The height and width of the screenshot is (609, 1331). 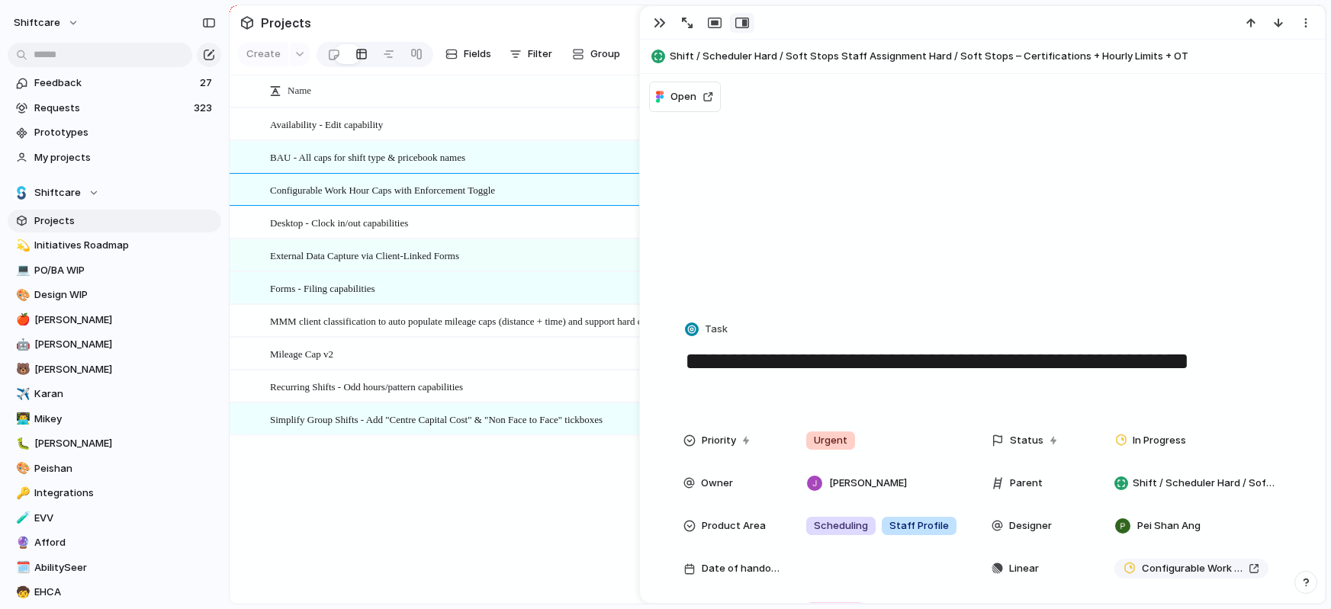 I want to click on button: shiftcare, so click(x=47, y=23).